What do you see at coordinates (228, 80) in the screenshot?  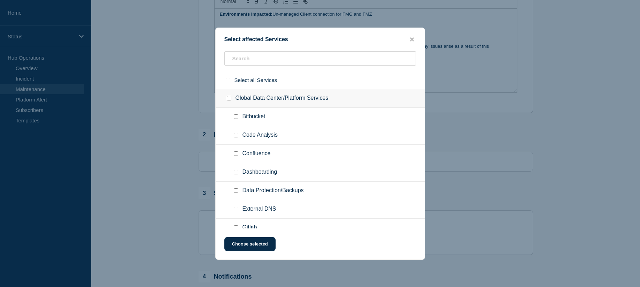 I see `input: select all checkbox` at bounding box center [228, 80].